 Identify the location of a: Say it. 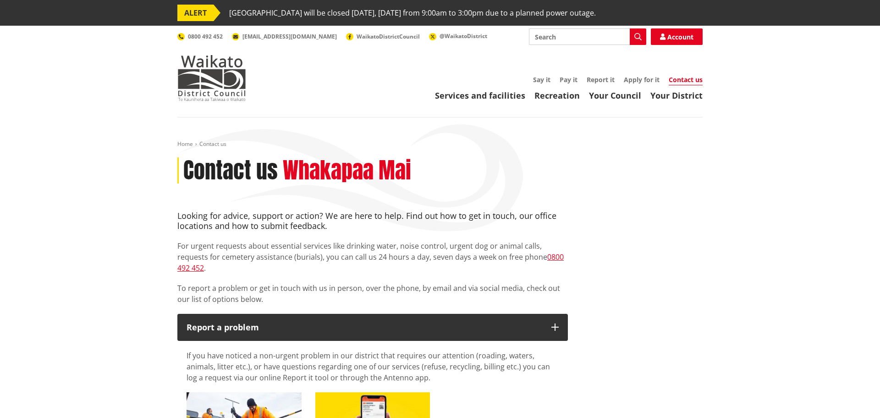
(542, 79).